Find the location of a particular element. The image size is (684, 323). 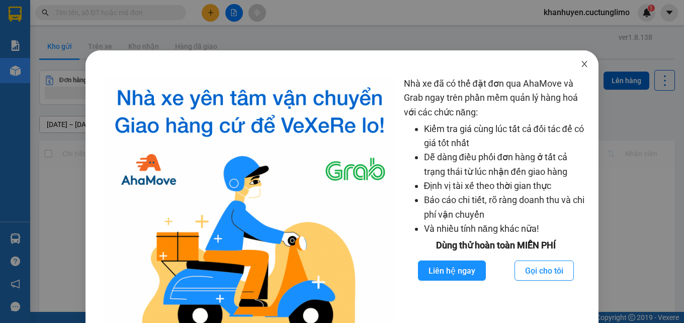

span: Gọi cho tôi is located at coordinates (545, 270).